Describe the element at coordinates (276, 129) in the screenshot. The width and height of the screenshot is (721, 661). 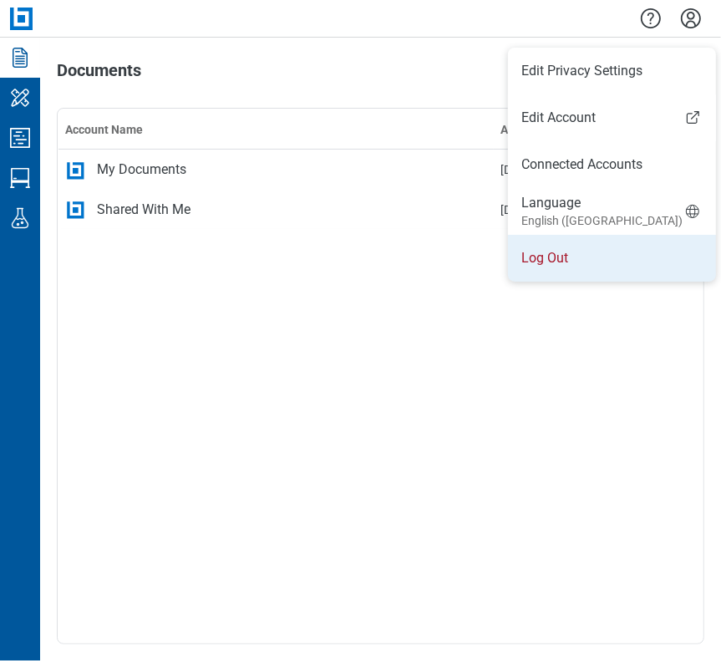
I see `div: Account Name` at that location.